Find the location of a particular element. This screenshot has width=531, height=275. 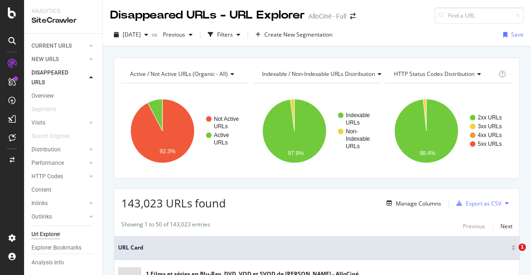

h4: HTTP Status Codes Distribution is located at coordinates (445, 74).